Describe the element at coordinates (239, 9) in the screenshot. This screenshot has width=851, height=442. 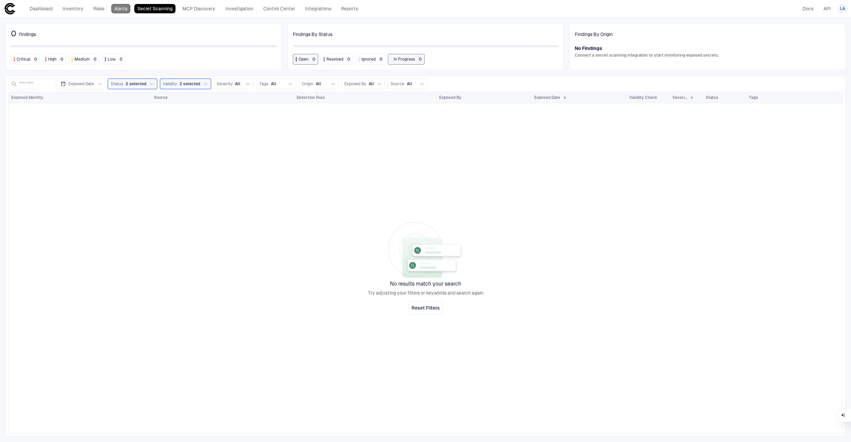
I see `a: Investigation` at that location.